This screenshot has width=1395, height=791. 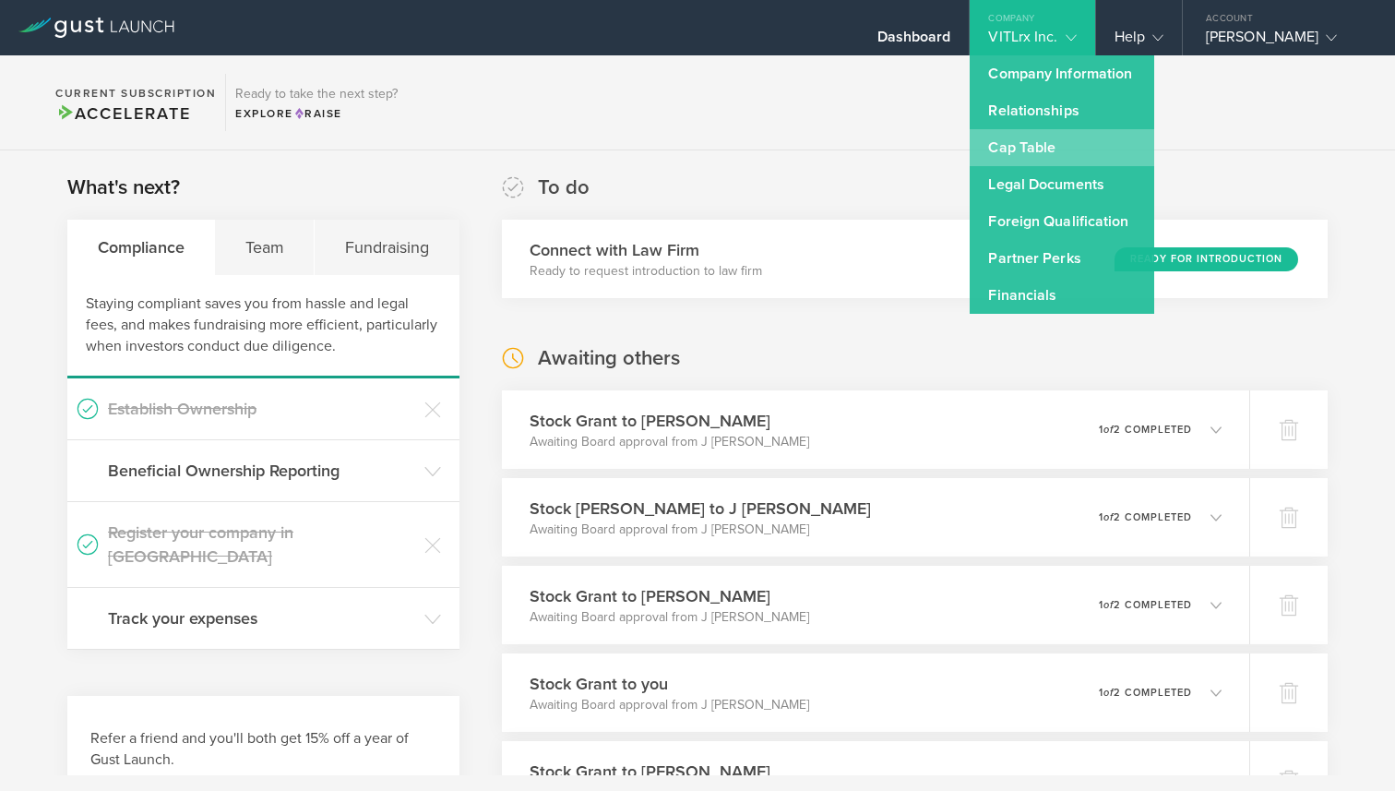 What do you see at coordinates (317, 94) in the screenshot?
I see `h3: Ready to take the next step?` at bounding box center [317, 94].